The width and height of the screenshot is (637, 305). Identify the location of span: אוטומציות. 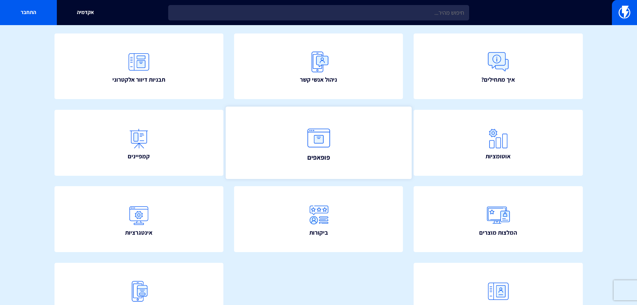
(498, 156).